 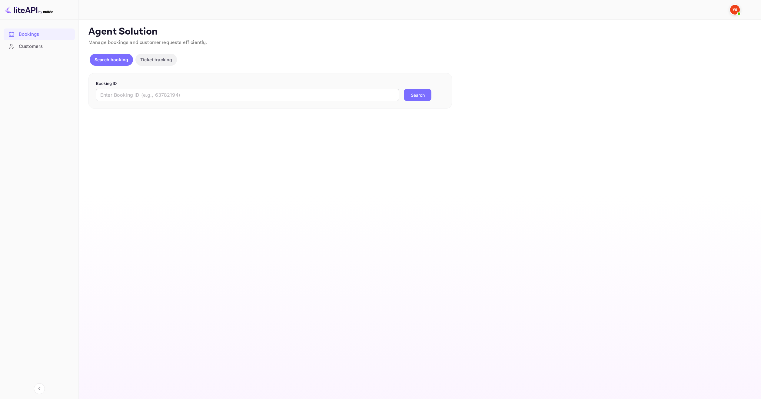 I want to click on span: Manage bookings and customer requests efficiently., so click(x=148, y=42).